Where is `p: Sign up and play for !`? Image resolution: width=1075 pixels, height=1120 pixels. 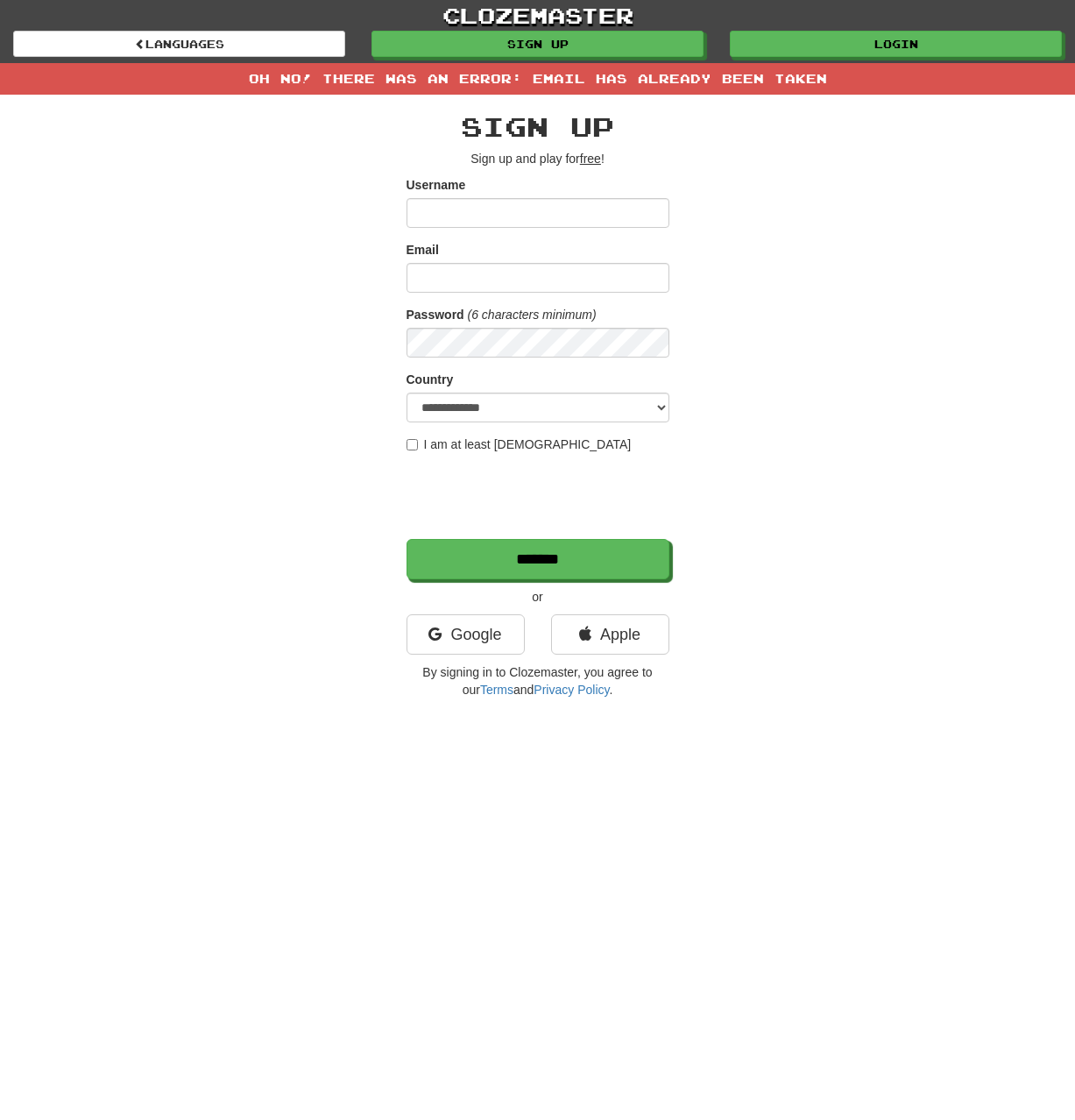
p: Sign up and play for ! is located at coordinates (538, 158).